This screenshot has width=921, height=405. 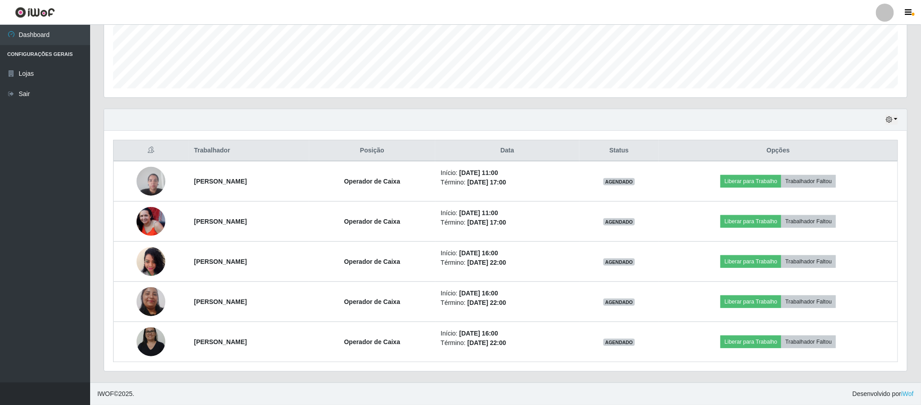 I want to click on span: Desenvolvido por, so click(x=883, y=393).